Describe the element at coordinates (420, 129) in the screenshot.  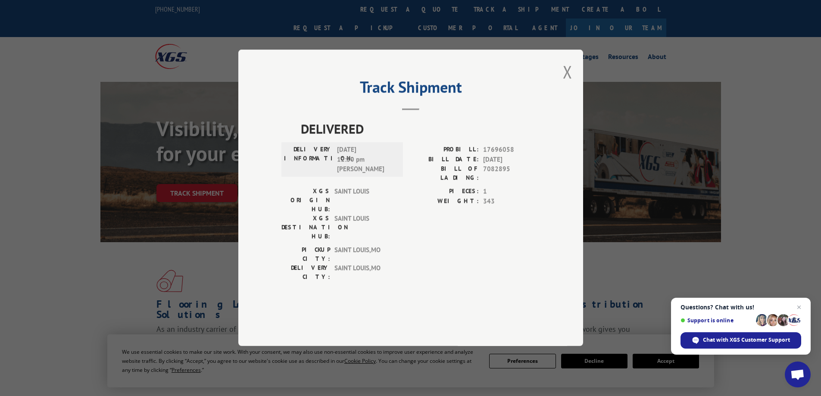
I see `span: DELIVERED` at that location.